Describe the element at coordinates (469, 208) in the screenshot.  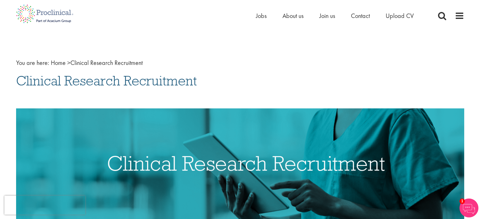
I see `img: Chatbot` at that location.